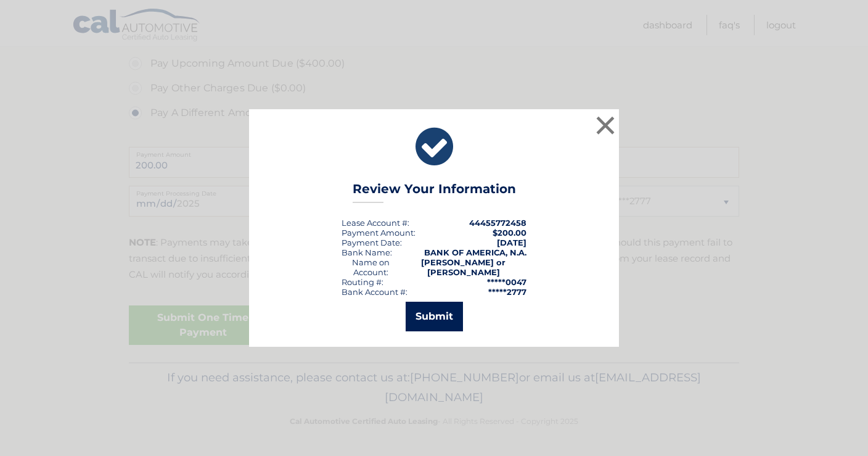  What do you see at coordinates (375, 223) in the screenshot?
I see `div: Lease Account #:` at bounding box center [375, 223].